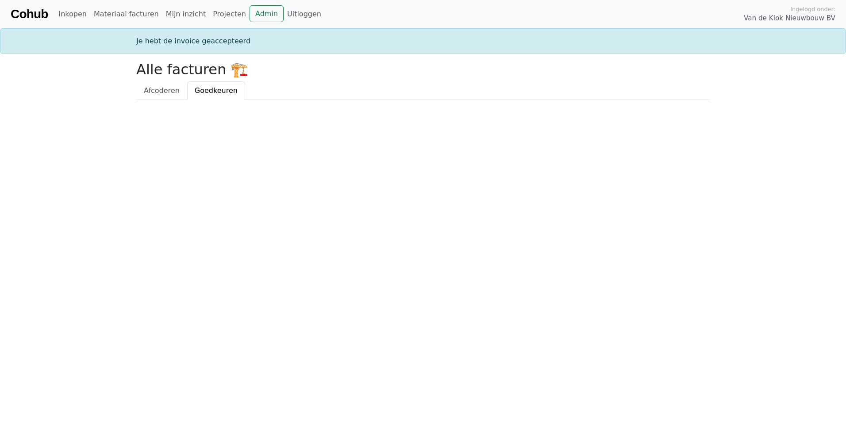  I want to click on a: Projecten, so click(229, 14).